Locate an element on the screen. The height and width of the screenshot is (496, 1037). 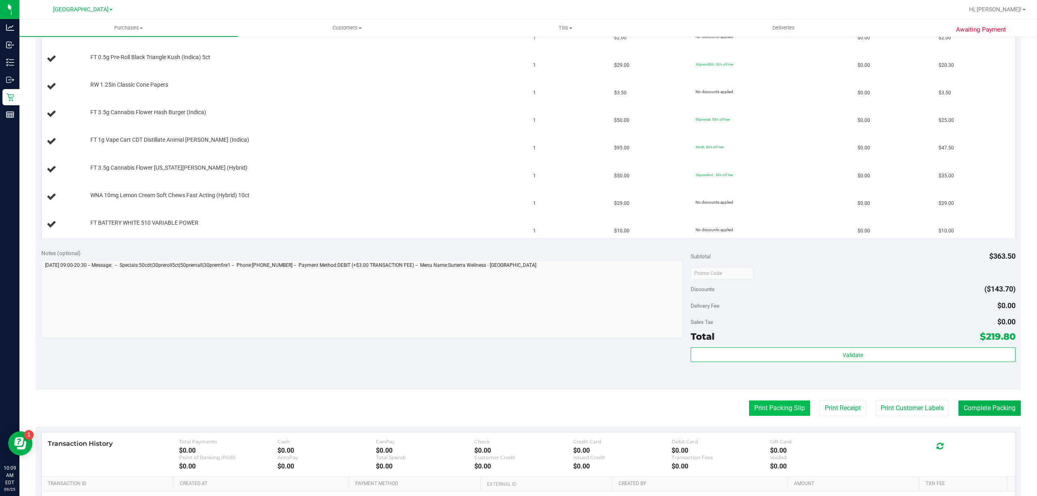
button: Print Customer Labels is located at coordinates (912, 408).